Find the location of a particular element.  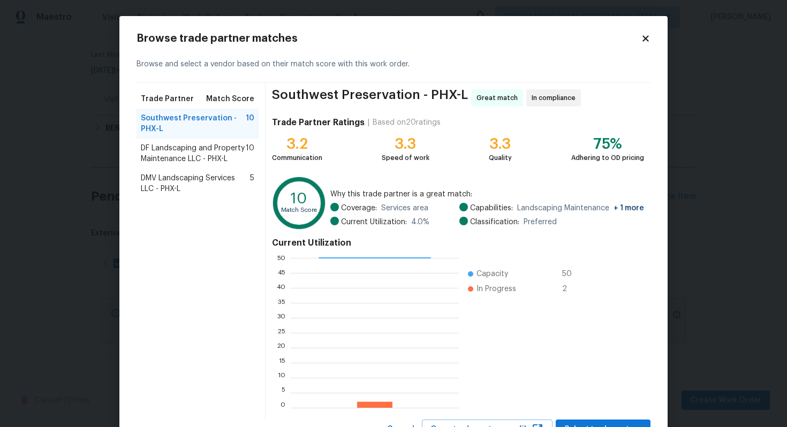

div: Browse and select a vendor based on their match score with this work order. is located at coordinates (393, 64).